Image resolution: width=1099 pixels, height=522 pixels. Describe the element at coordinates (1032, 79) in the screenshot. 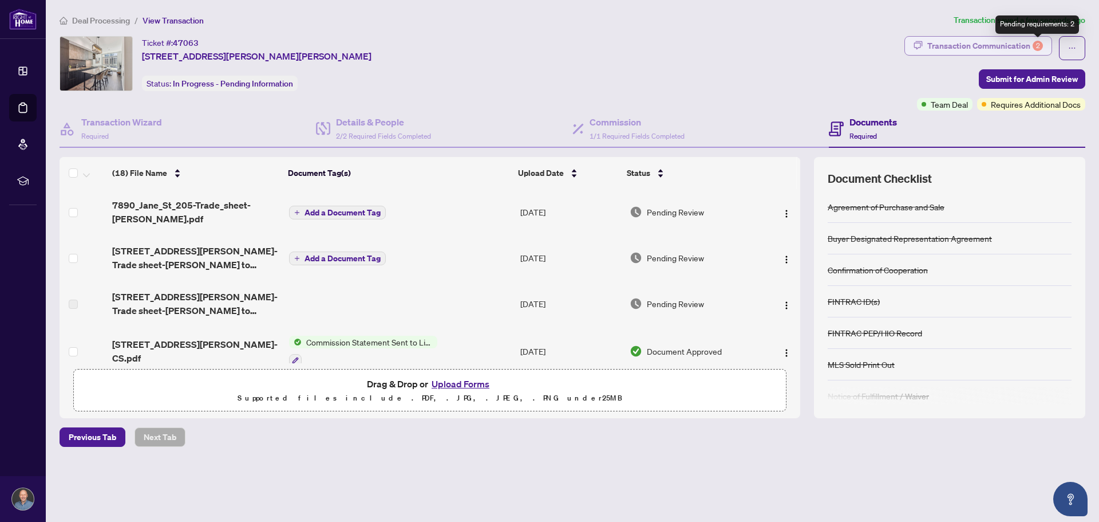

I see `button: Submit for Admin Review` at that location.